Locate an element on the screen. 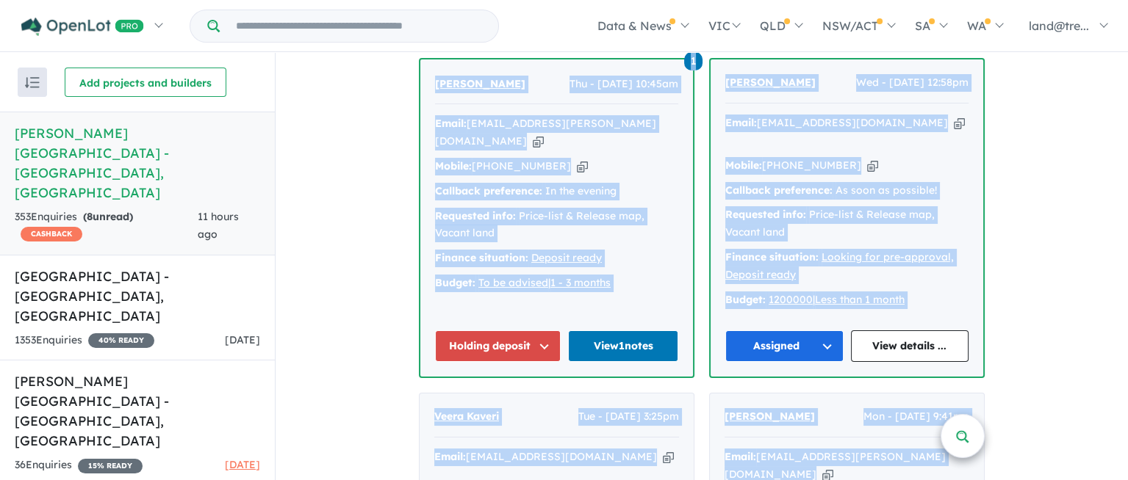  button: Holding deposit is located at coordinates (497, 346).